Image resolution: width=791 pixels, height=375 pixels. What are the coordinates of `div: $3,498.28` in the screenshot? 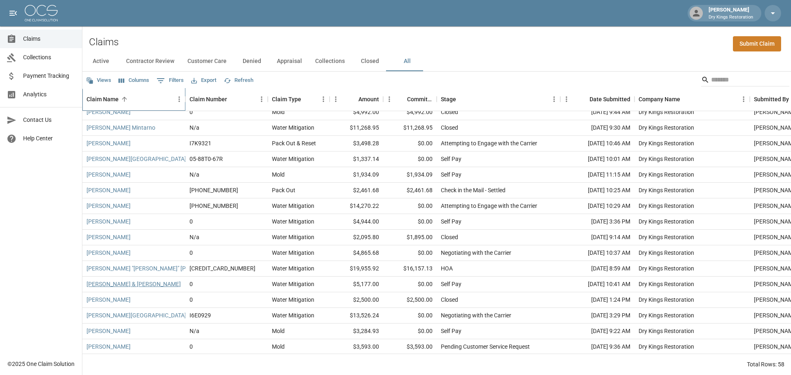 It's located at (356, 144).